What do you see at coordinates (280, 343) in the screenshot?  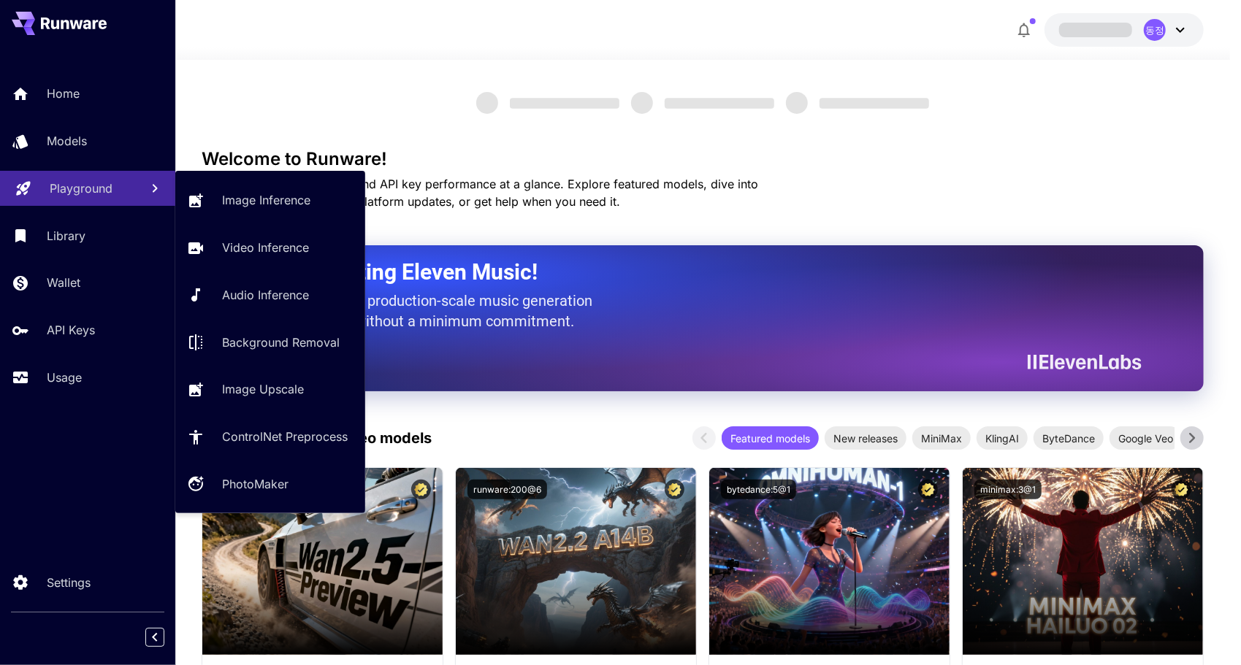 I see `p: Background Removal` at bounding box center [280, 343].